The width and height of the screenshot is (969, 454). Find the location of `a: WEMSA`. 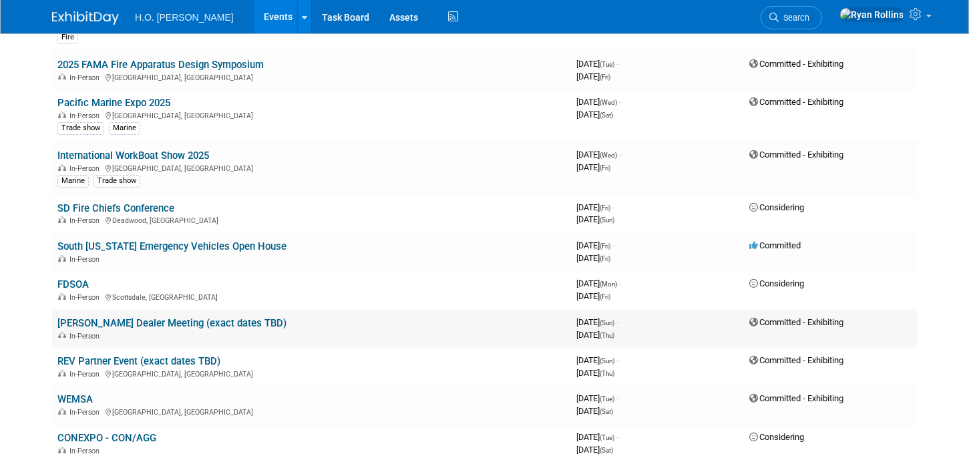

a: WEMSA is located at coordinates (75, 399).